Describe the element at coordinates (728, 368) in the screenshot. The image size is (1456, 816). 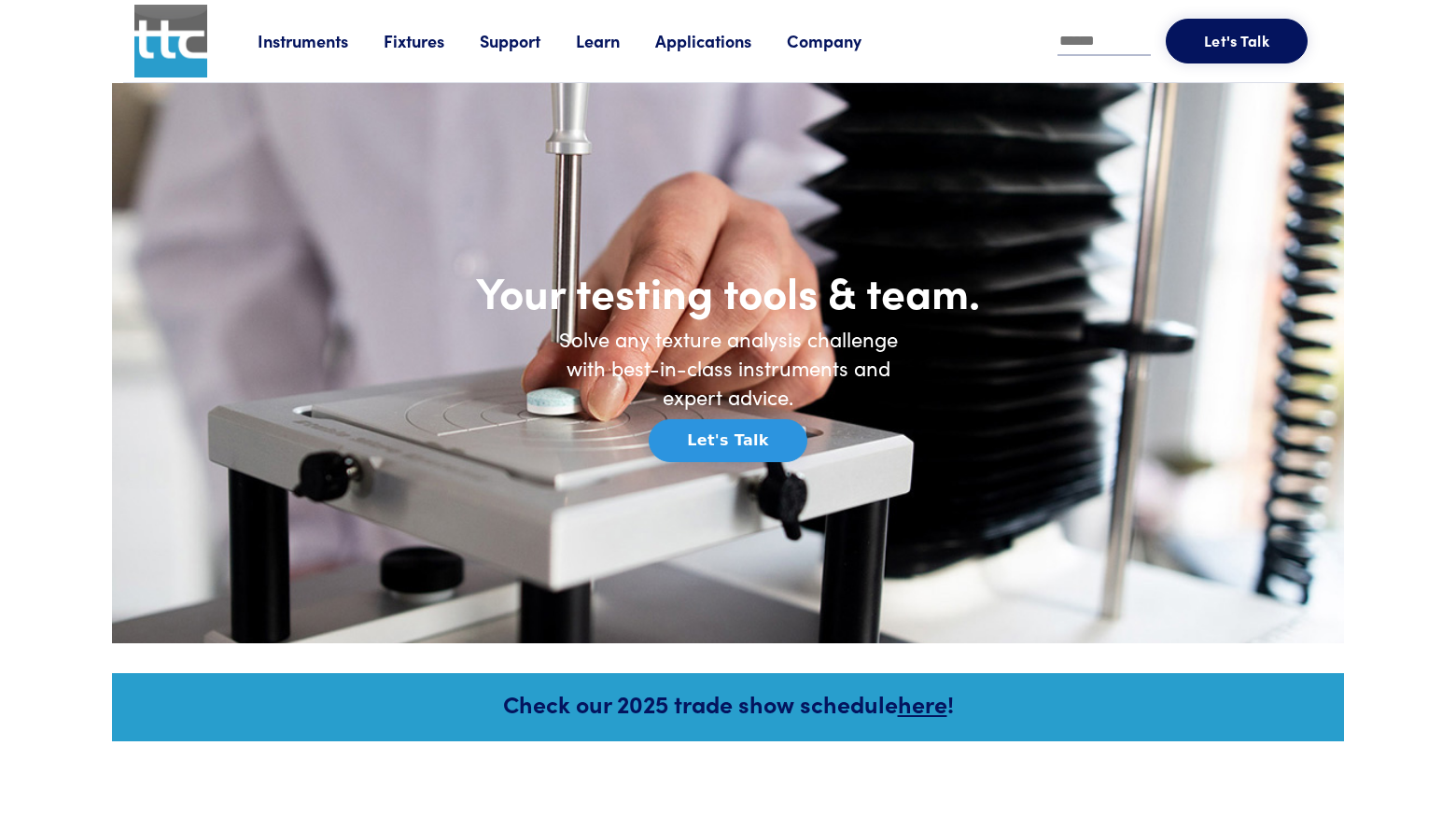
I see `h6: Solve any texture analysis challenge with best-in-class instruments and expert advice.` at that location.